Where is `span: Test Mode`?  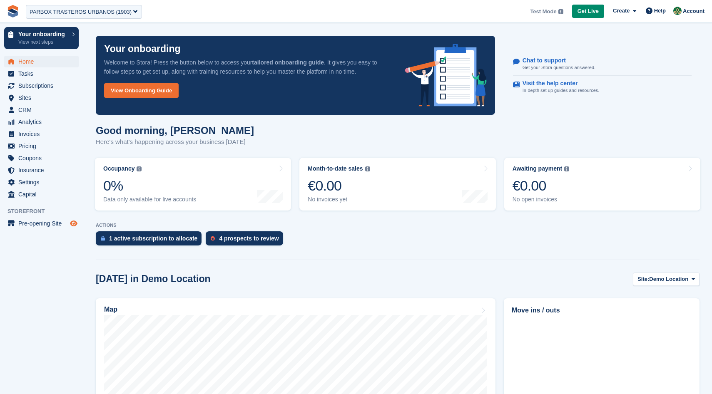
span: Test Mode is located at coordinates (543, 12).